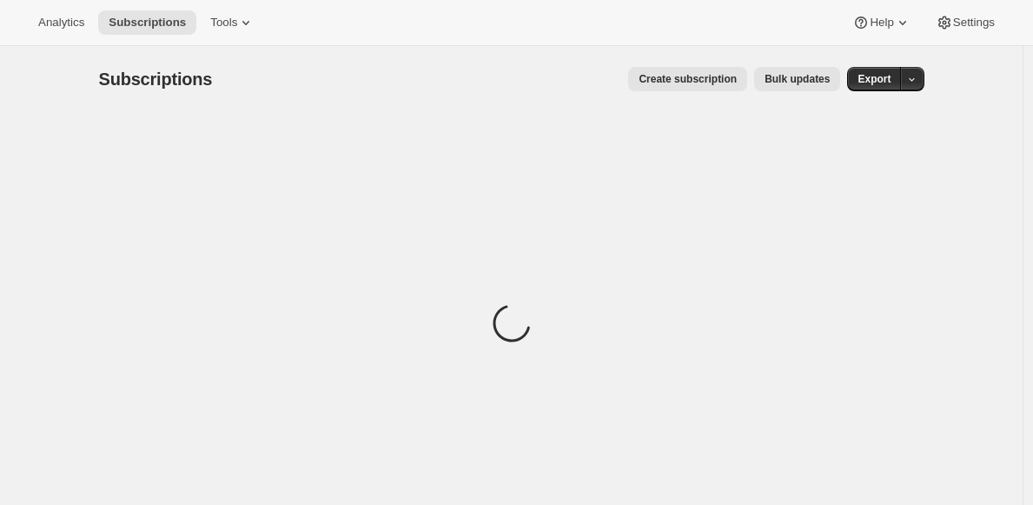 Image resolution: width=1033 pixels, height=505 pixels. What do you see at coordinates (965, 23) in the screenshot?
I see `button: Settings` at bounding box center [965, 23].